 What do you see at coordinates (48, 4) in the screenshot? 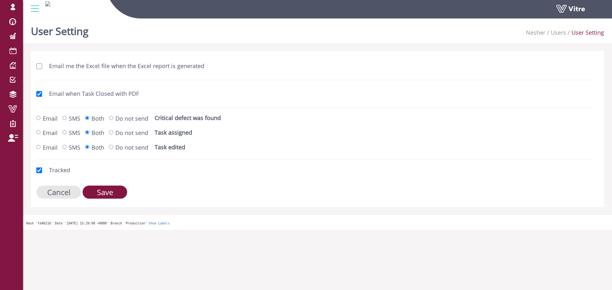
I see `img: 40d9aad5-a737-4999-9f13-b3f23ddca12b.png` at bounding box center [48, 4].